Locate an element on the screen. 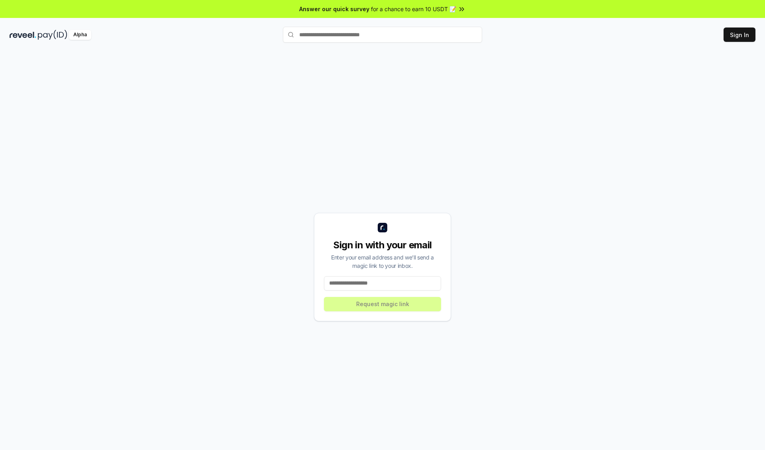  span: for a chance to earn 10 USDT 📝 is located at coordinates (414, 9).